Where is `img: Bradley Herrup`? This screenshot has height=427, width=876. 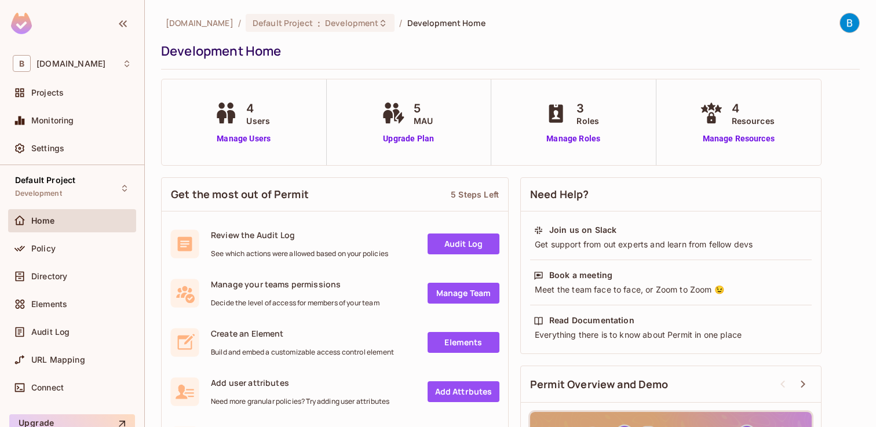
img: Bradley Herrup is located at coordinates (849, 23).